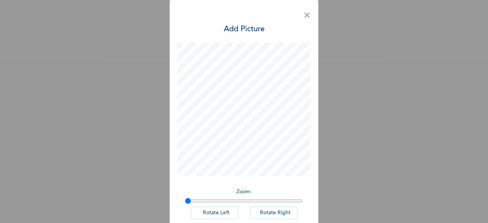 The height and width of the screenshot is (223, 488). Describe the element at coordinates (244, 192) in the screenshot. I see `p: Zoom :` at that location.